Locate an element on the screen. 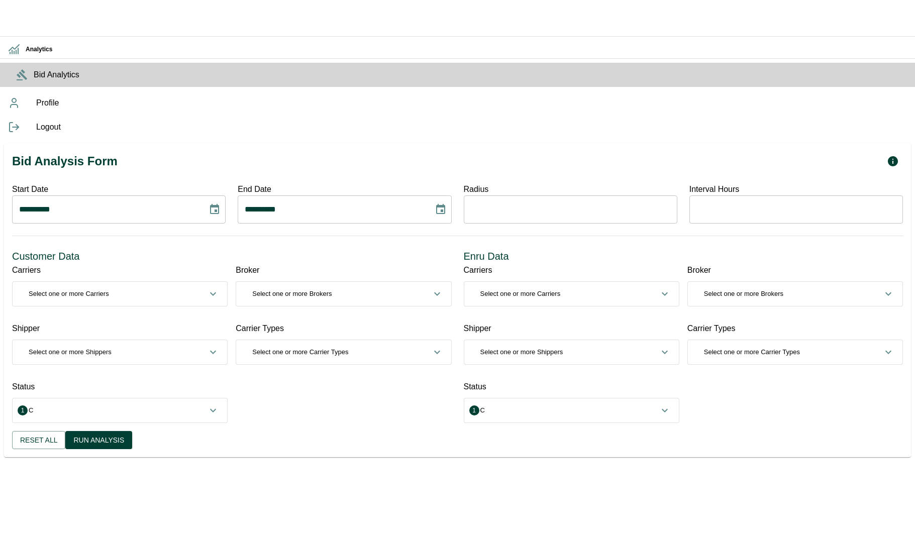  span: Logout is located at coordinates (471, 127).